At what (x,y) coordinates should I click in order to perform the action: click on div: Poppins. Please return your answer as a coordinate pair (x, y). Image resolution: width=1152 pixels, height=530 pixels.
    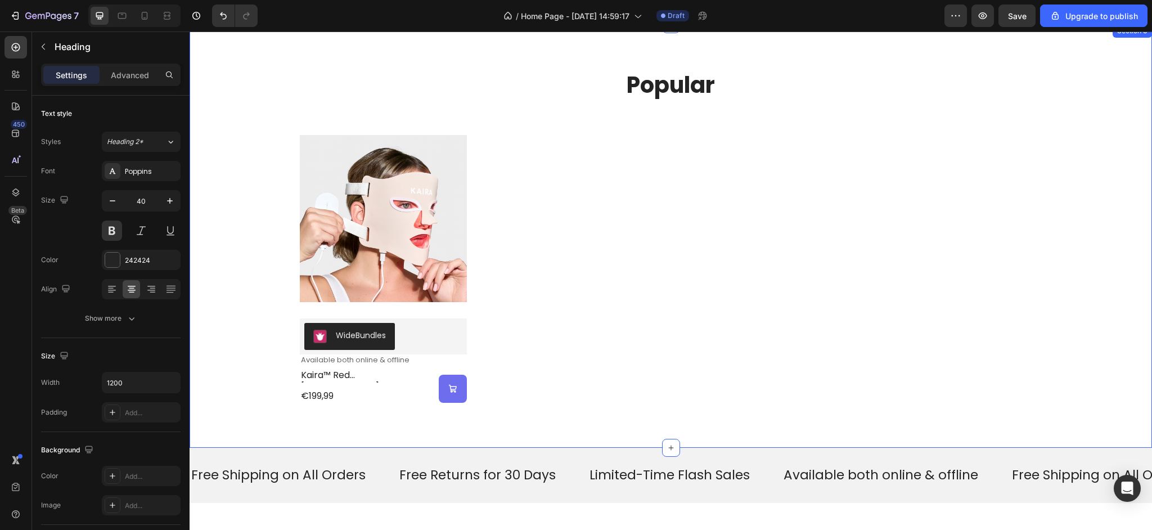
    Looking at the image, I should click on (151, 172).